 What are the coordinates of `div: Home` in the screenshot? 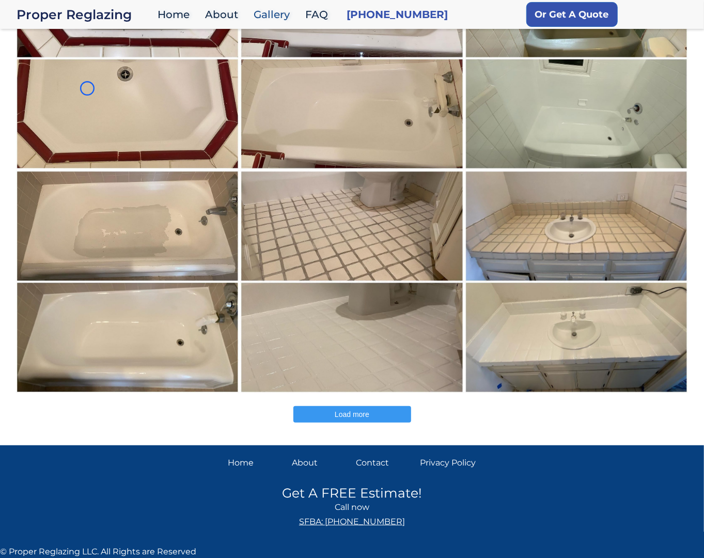 It's located at (256, 463).